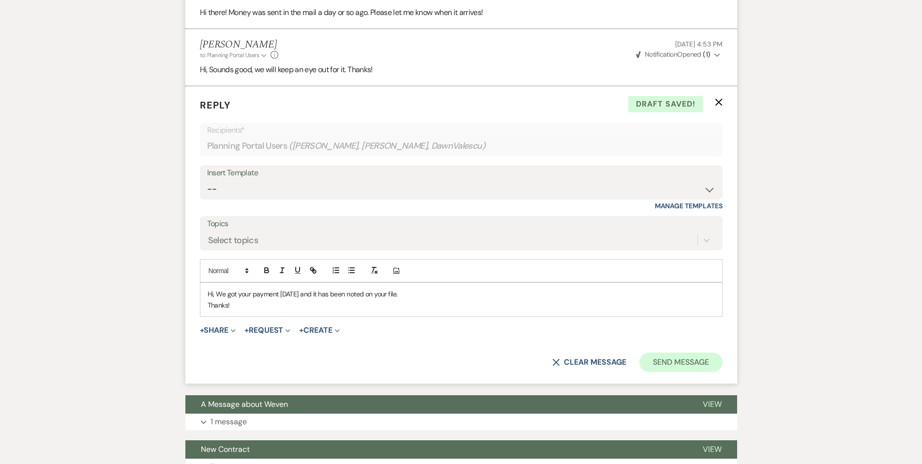  What do you see at coordinates (461, 70) in the screenshot?
I see `p: Hi, Sounds good, we will keep an eye out for it. Thanks!` at bounding box center [461, 70].